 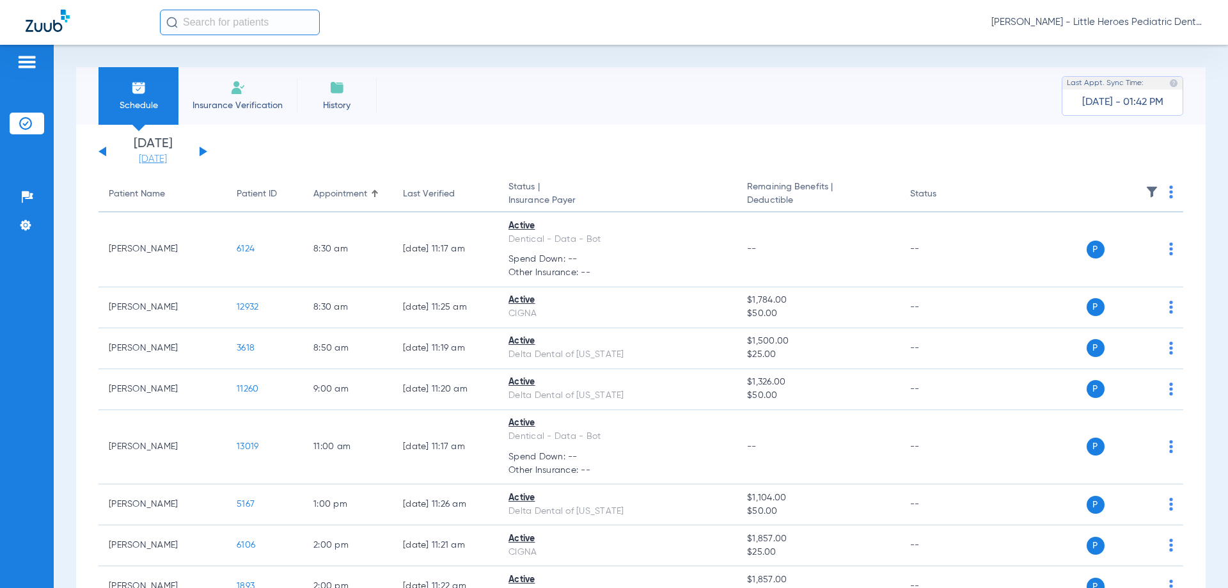 What do you see at coordinates (943, 194) in the screenshot?
I see `th: Status` at bounding box center [943, 194].